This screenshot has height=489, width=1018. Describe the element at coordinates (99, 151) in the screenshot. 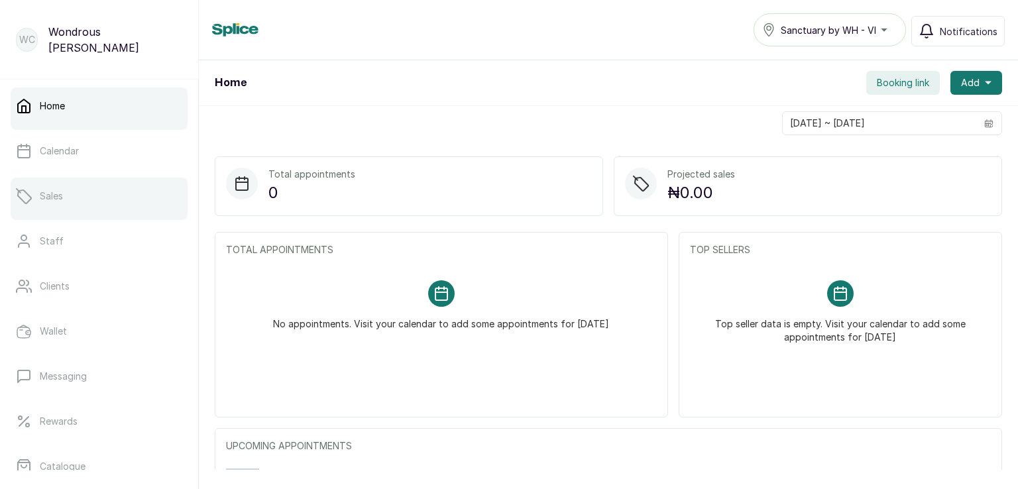

I see `a: Calendar` at that location.